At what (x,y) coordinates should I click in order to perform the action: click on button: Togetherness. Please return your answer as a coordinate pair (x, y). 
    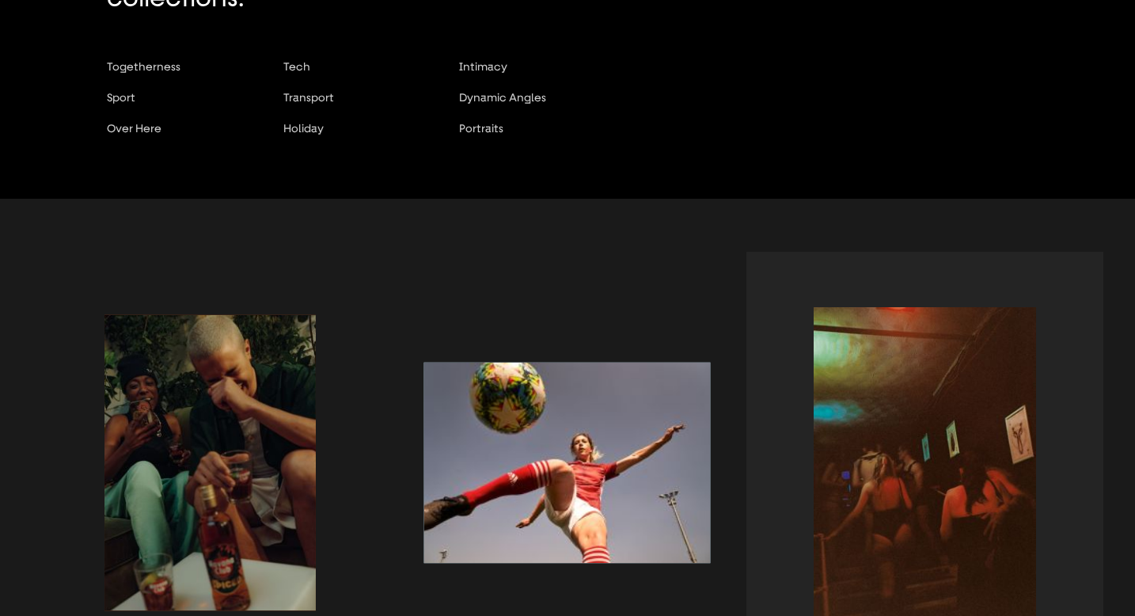
    Looking at the image, I should click on (177, 75).